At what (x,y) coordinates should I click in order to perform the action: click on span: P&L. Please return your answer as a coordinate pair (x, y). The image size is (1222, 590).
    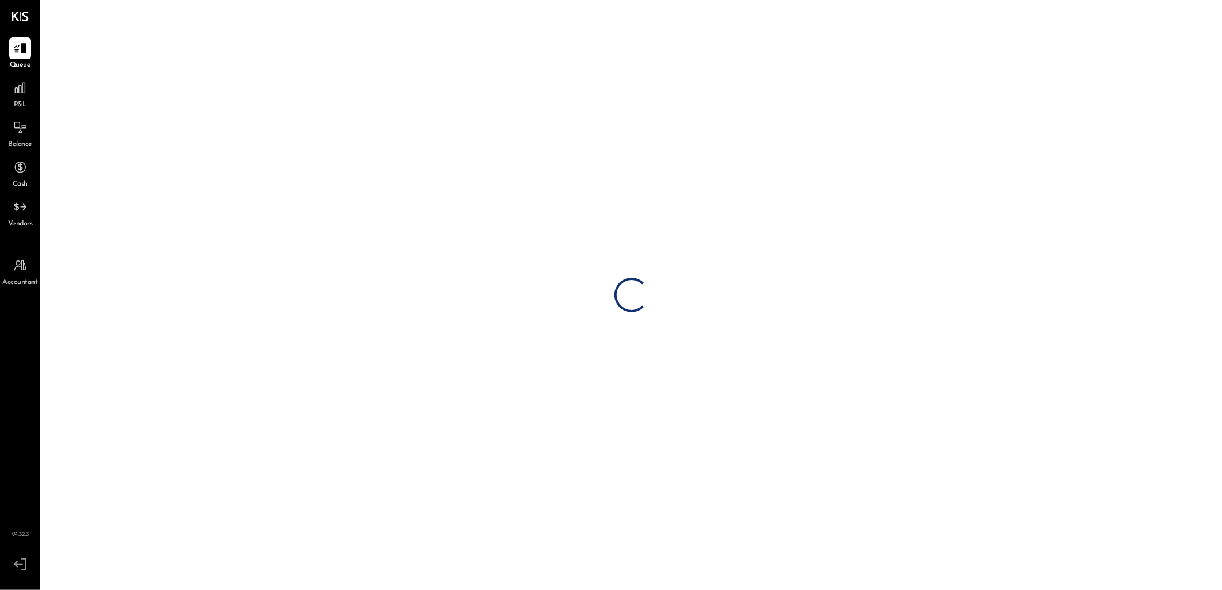
    Looking at the image, I should click on (20, 105).